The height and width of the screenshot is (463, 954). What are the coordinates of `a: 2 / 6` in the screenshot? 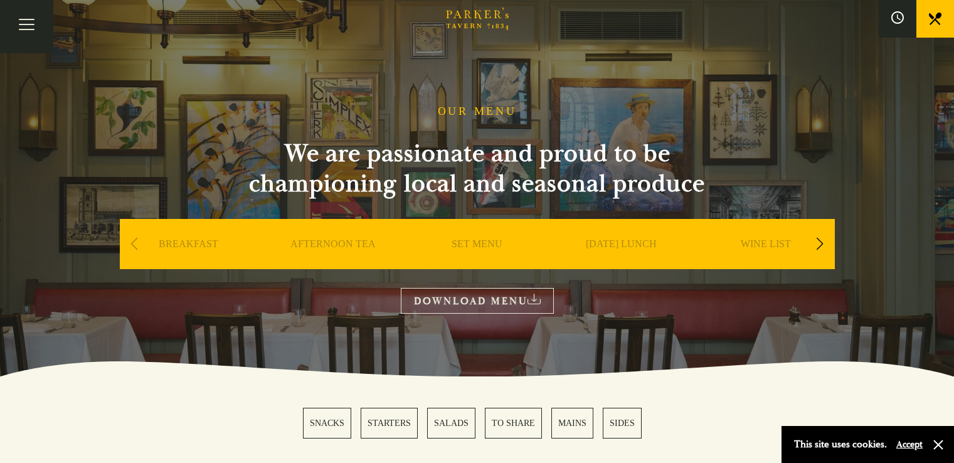 It's located at (389, 423).